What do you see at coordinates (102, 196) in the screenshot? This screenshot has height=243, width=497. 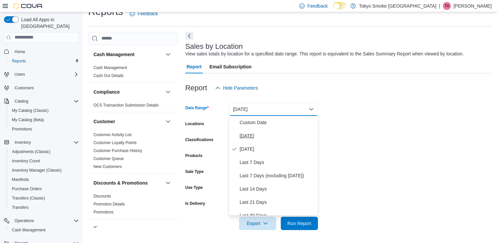 I see `a: Discounts` at bounding box center [102, 196].